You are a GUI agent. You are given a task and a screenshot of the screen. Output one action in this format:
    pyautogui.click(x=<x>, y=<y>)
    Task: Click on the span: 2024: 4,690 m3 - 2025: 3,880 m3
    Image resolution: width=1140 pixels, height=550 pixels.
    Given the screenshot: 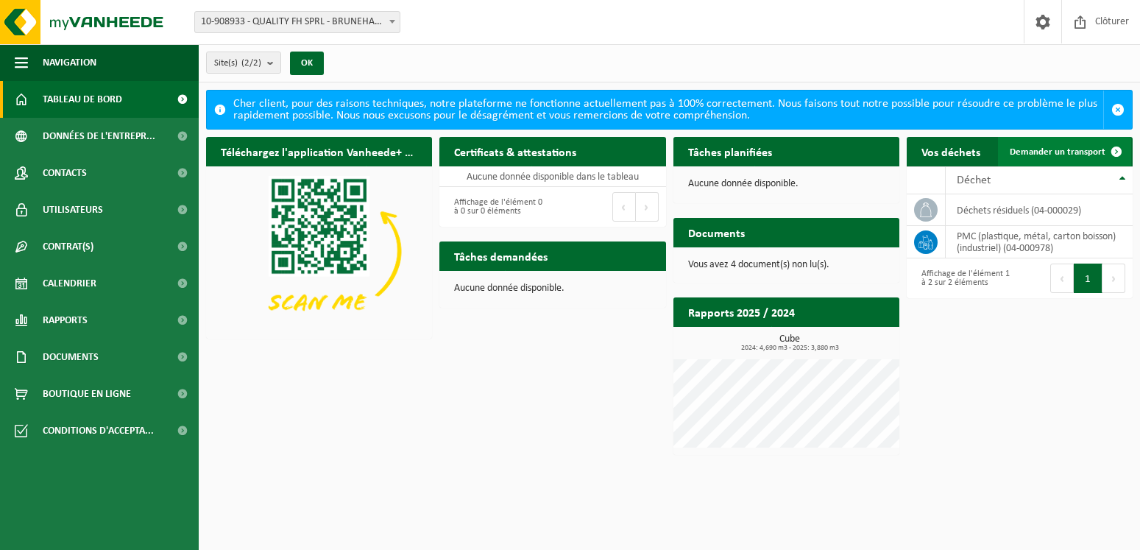 What is the action you would take?
    pyautogui.click(x=790, y=348)
    